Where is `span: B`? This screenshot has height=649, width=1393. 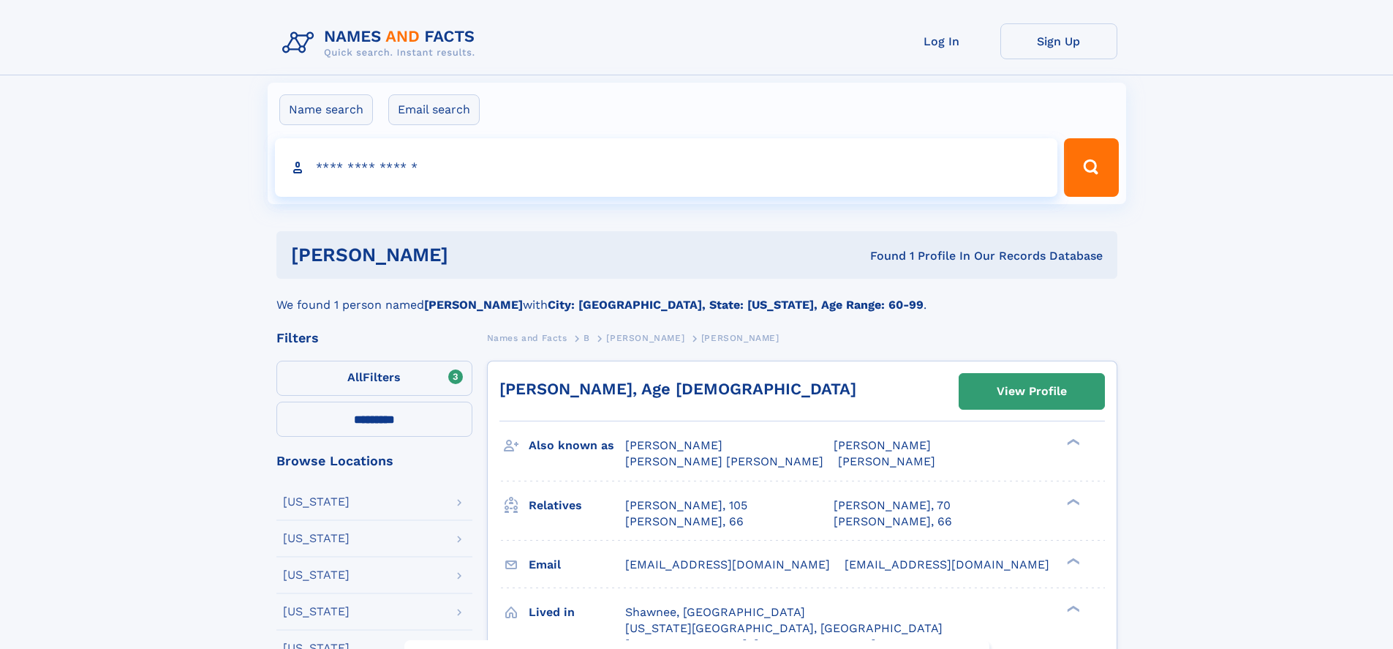 span: B is located at coordinates (587, 338).